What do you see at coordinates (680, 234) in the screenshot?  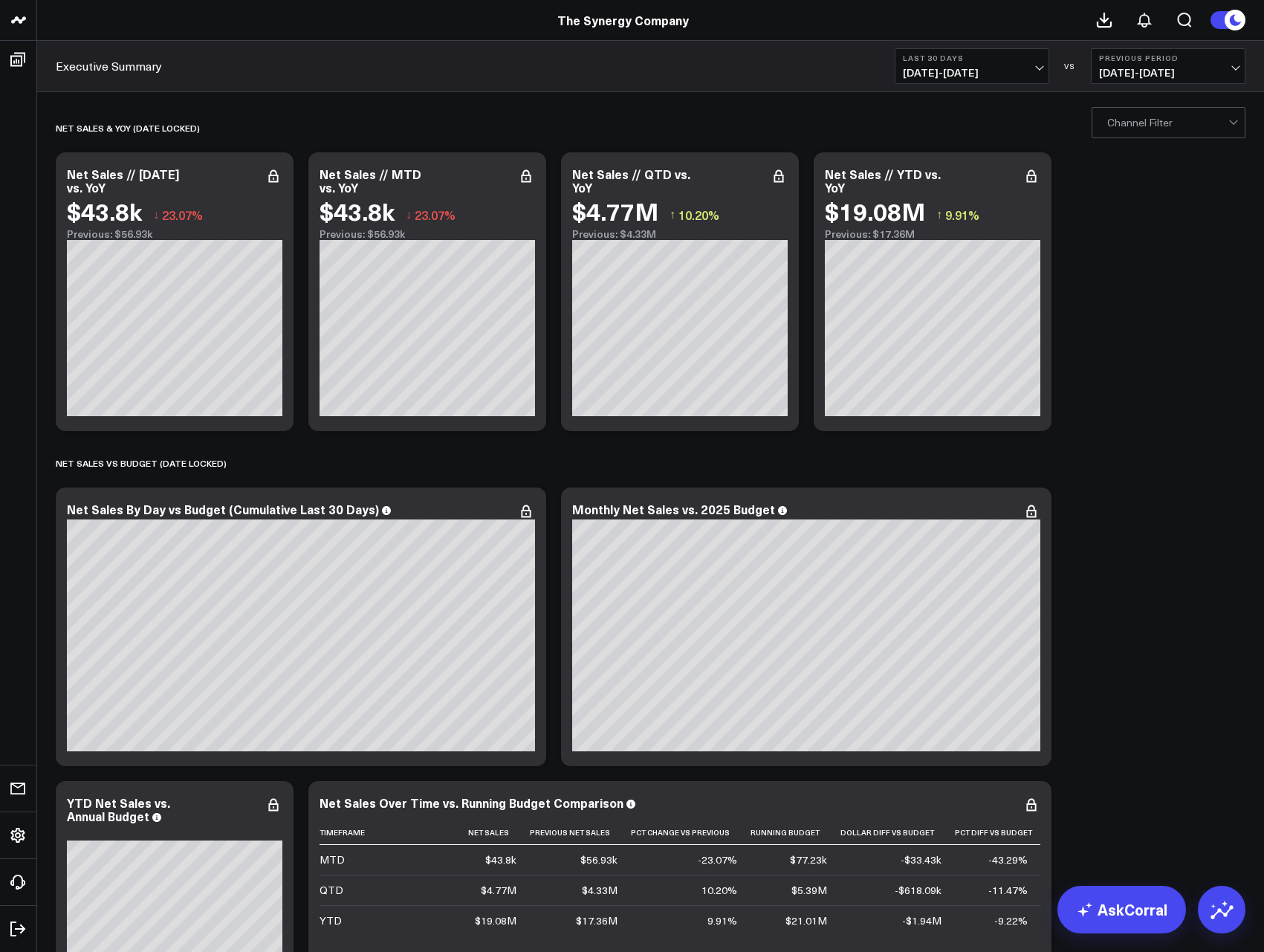 I see `div: Previous: $4.33M` at bounding box center [680, 234].